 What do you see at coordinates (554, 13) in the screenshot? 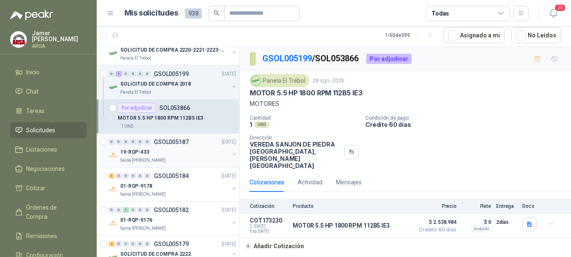
I see `button: 20` at bounding box center [554, 13].